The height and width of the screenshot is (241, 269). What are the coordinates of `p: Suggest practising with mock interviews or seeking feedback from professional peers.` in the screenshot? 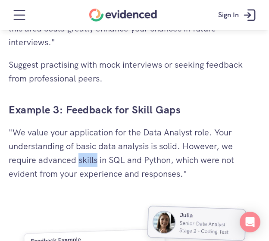 It's located at (134, 71).